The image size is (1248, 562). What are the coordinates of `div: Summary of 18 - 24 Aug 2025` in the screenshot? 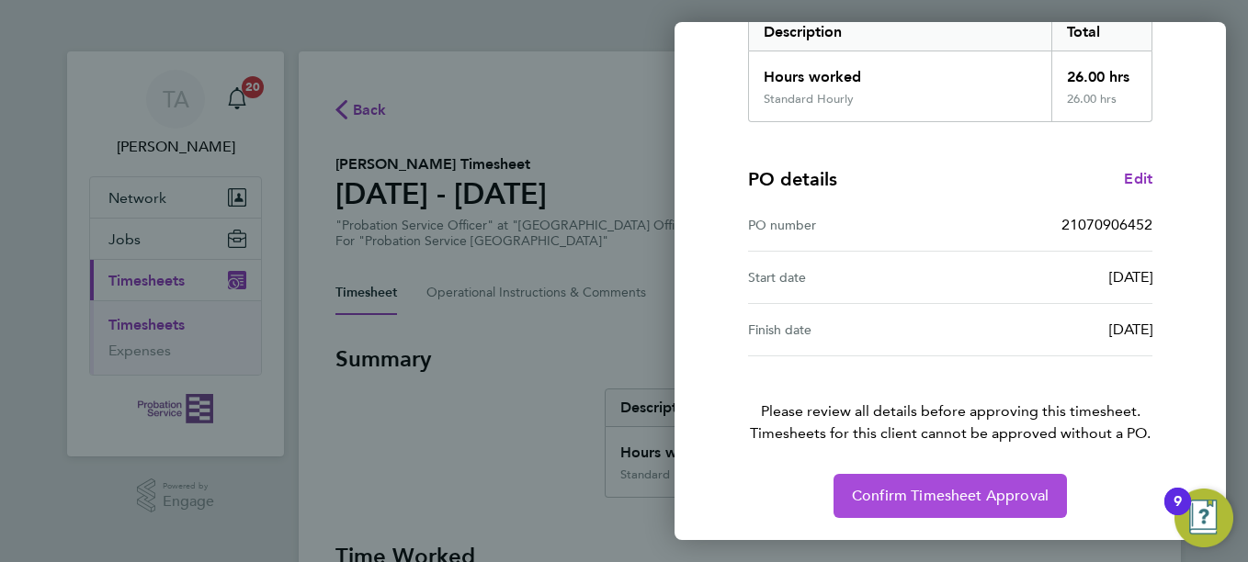 It's located at (950, 67).